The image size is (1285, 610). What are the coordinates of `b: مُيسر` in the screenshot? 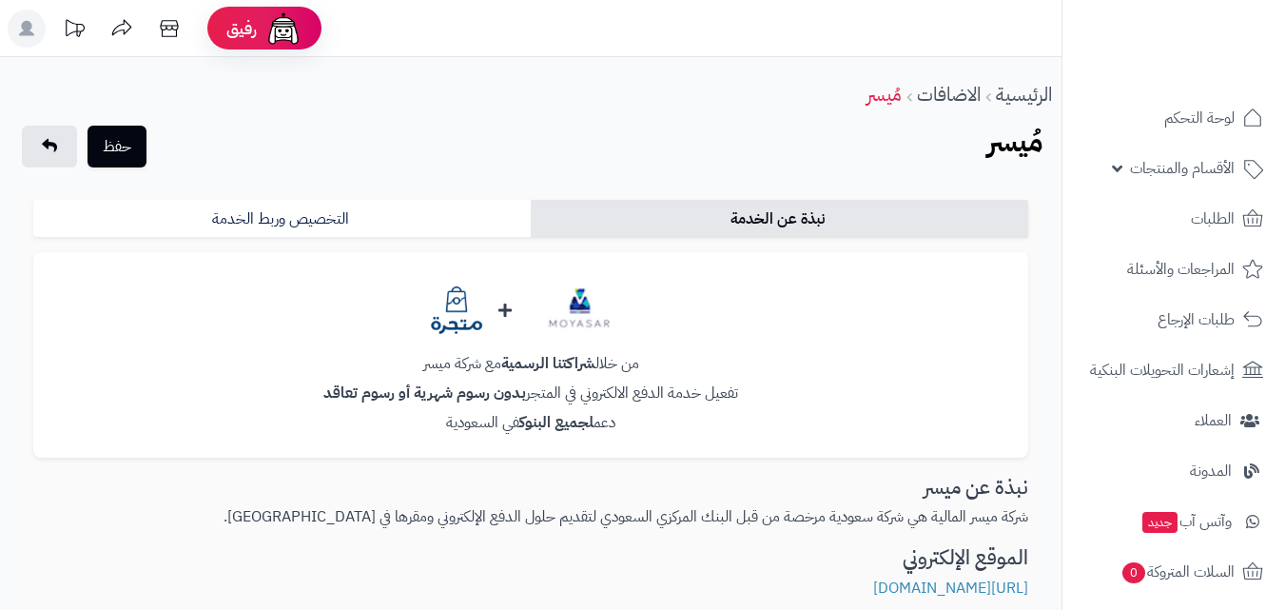 It's located at (1015, 141).